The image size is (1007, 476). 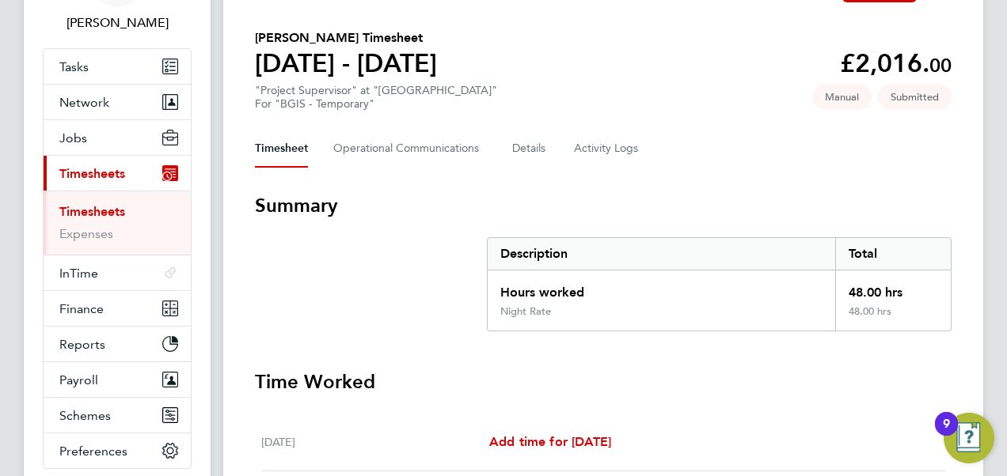 I want to click on h3: Time Worked, so click(x=603, y=382).